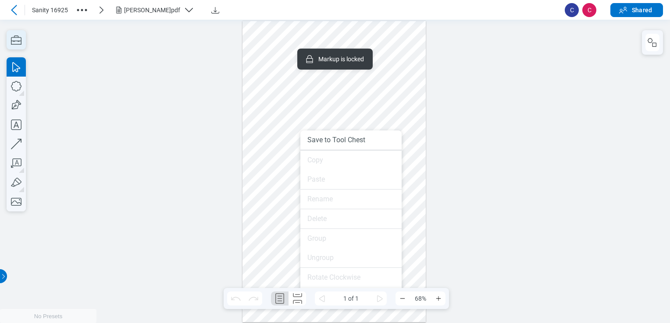 This screenshot has height=323, width=670. I want to click on li: Save to Tool Chest, so click(351, 140).